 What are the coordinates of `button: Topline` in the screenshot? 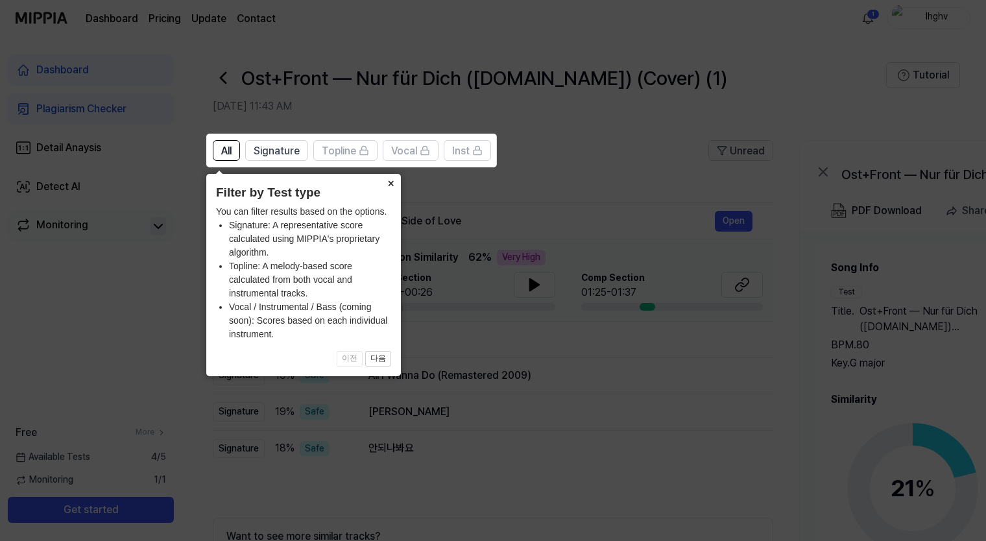 It's located at (345, 151).